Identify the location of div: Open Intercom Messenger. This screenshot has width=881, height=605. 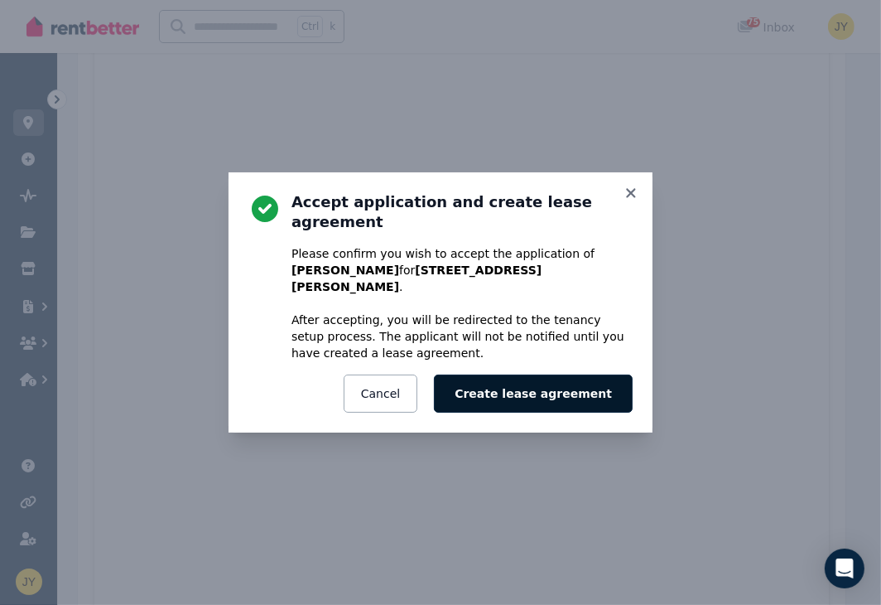
(845, 568).